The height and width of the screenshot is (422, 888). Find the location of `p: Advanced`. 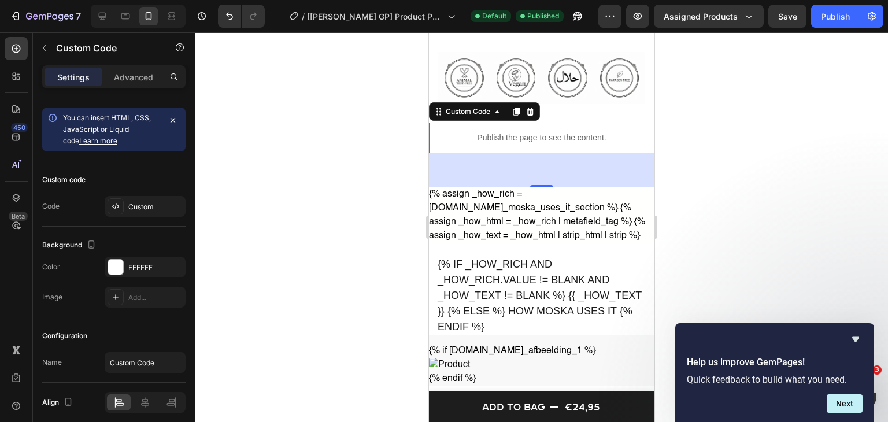

p: Advanced is located at coordinates (134, 77).